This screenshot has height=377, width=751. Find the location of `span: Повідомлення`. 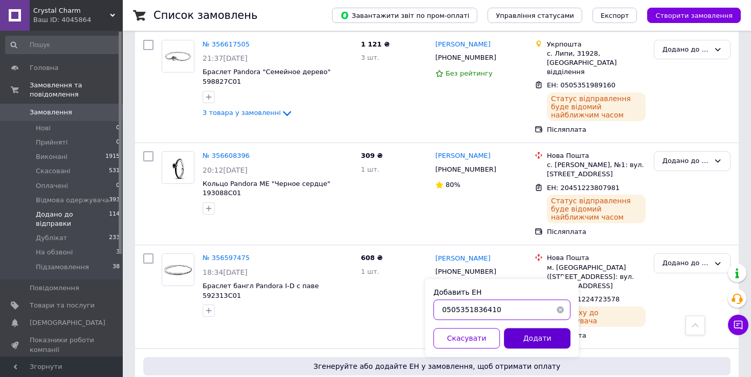

span: Повідомлення is located at coordinates (54, 288).